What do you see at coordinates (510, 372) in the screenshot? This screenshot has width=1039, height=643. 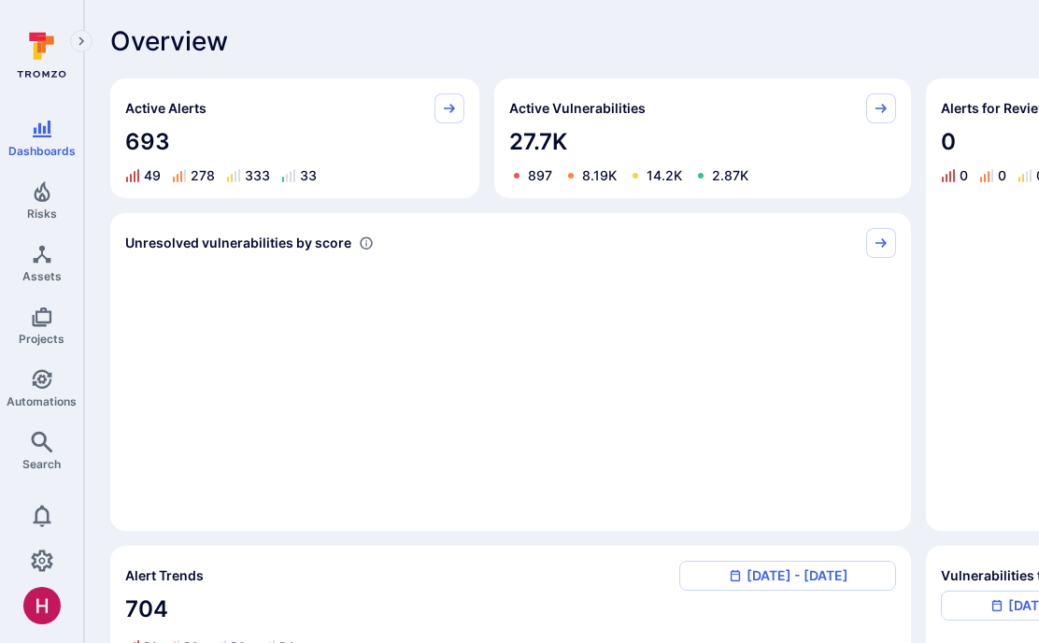 I see `div: Unresolved vulnerabilities by score` at bounding box center [510, 372].